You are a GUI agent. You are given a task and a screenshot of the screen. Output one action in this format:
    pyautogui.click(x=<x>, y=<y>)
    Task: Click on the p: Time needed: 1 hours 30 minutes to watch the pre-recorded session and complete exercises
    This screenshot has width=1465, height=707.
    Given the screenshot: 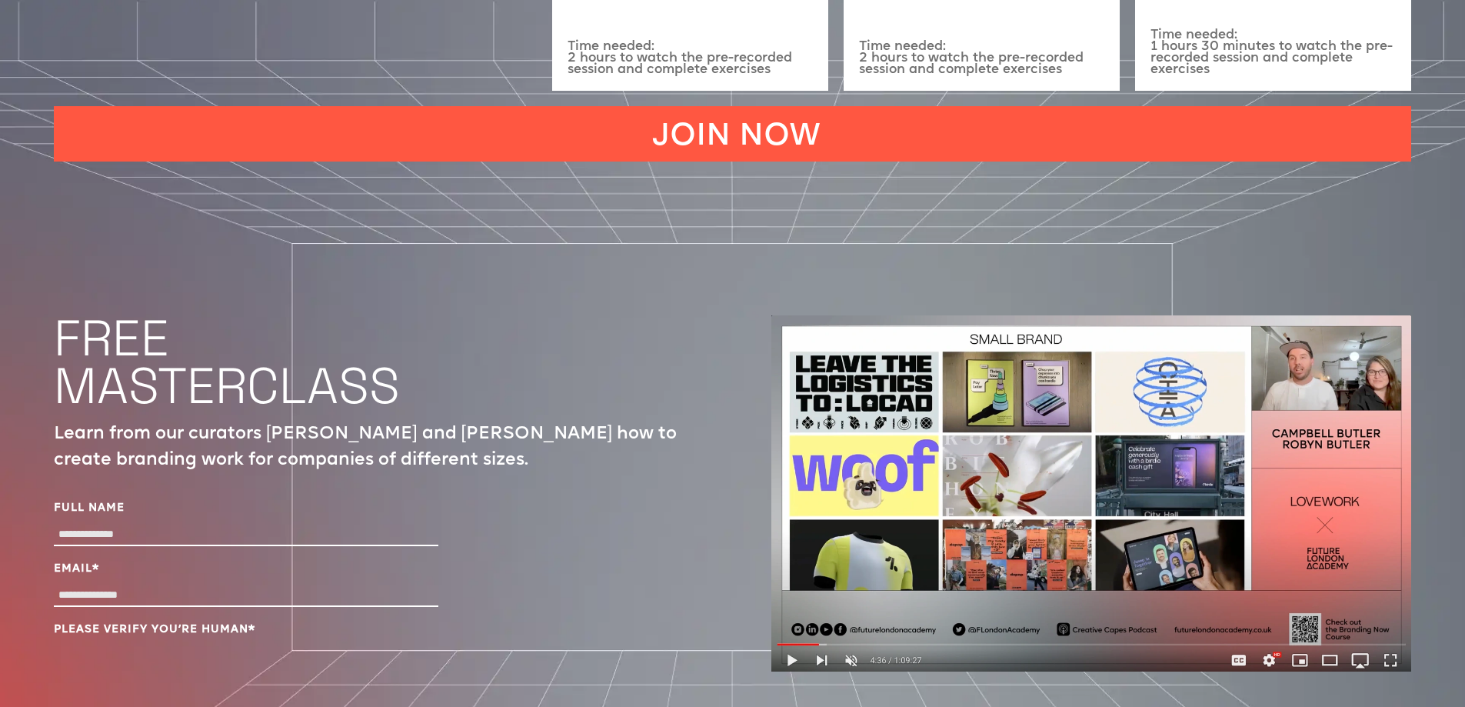 What is the action you would take?
    pyautogui.click(x=1273, y=52)
    